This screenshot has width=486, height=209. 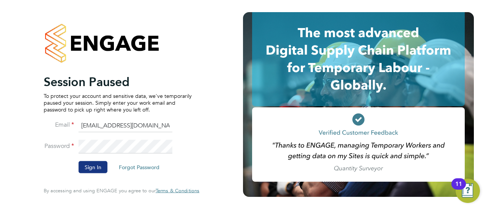 What do you see at coordinates (125, 126) in the screenshot?
I see `input: Enter your work email...` at bounding box center [125, 126].